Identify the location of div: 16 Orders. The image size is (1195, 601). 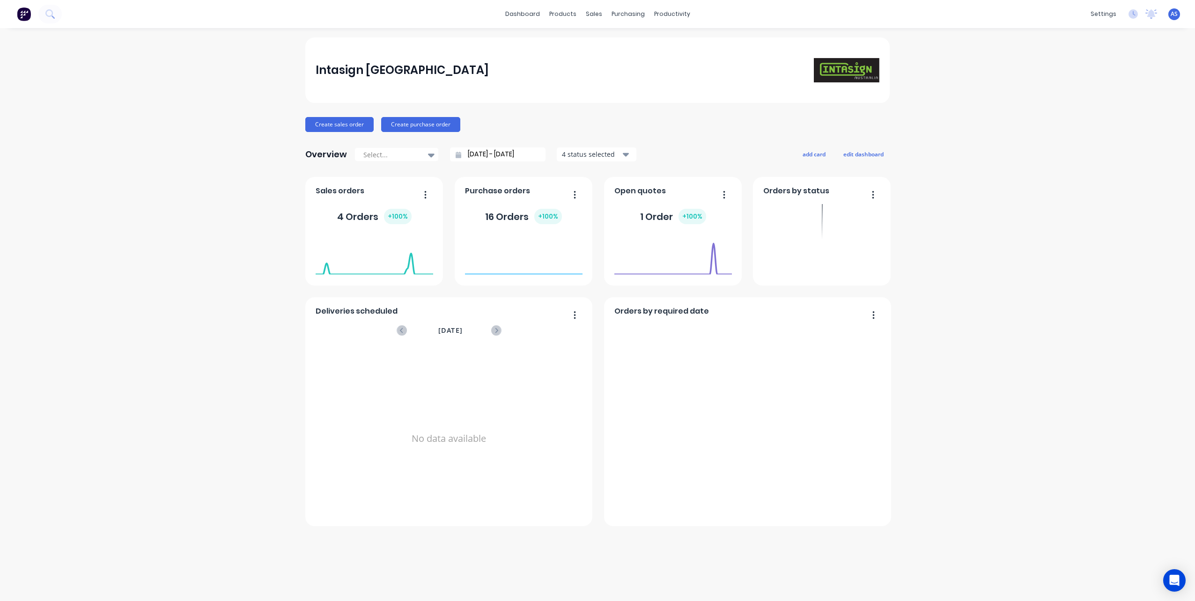
(524, 216).